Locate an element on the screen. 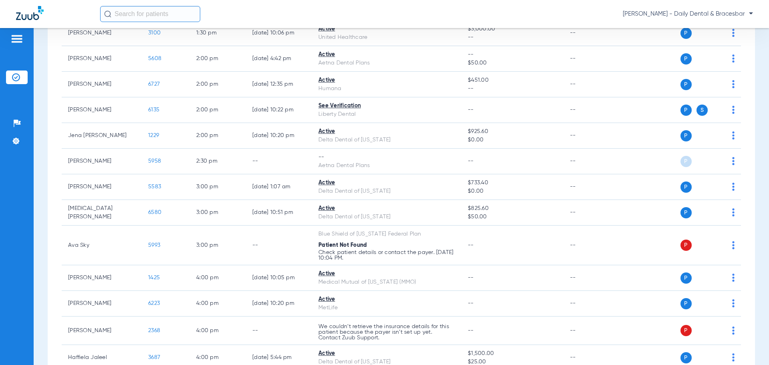 The width and height of the screenshot is (769, 365). span: $451.00 is located at coordinates (512, 80).